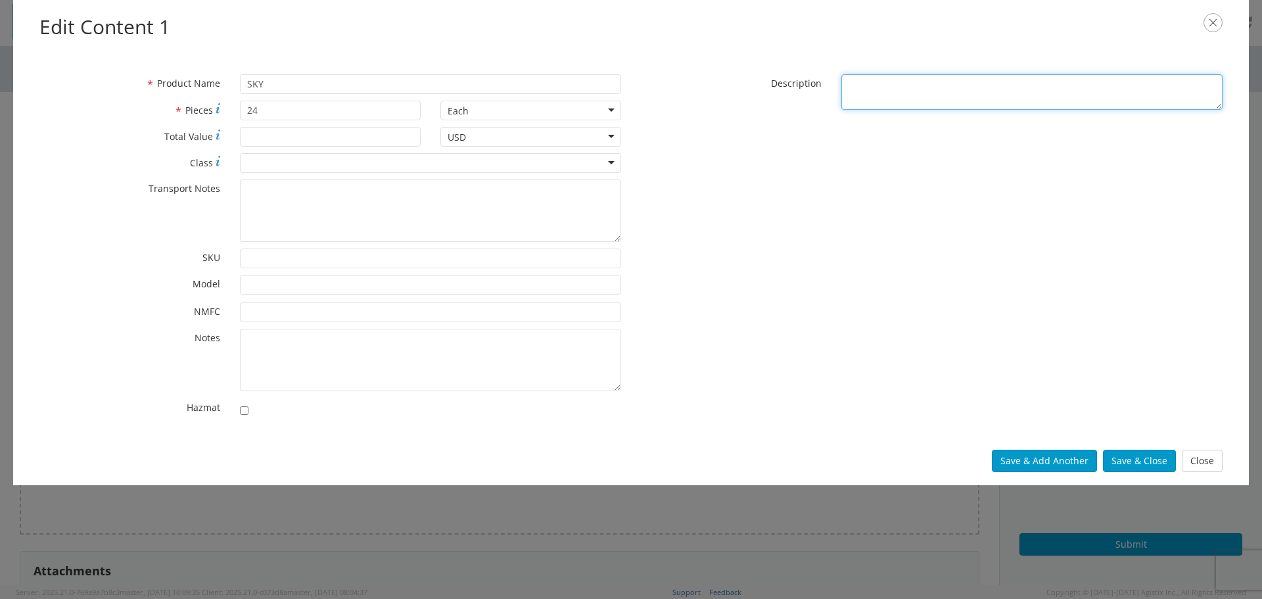  I want to click on span: Pieces, so click(199, 110).